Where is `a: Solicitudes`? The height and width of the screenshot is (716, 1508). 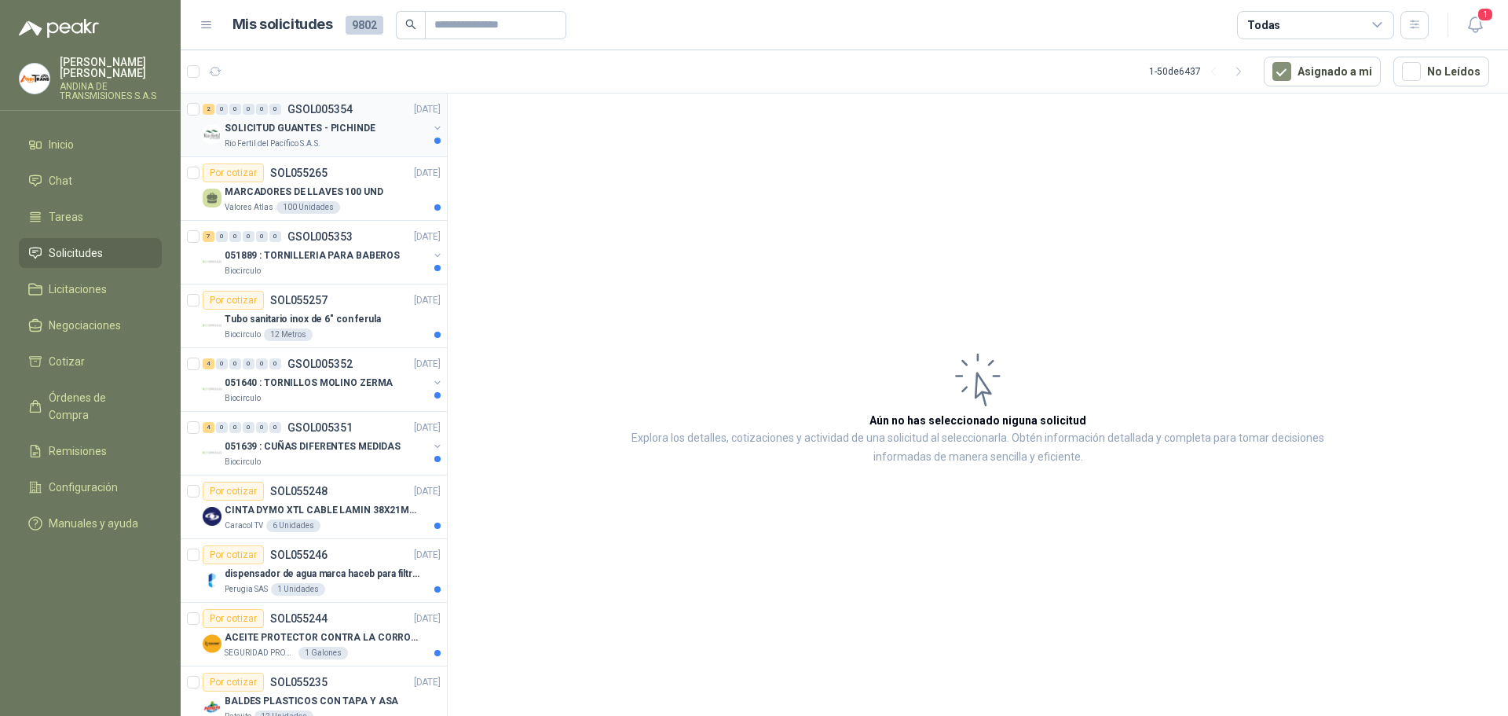
a: Solicitudes is located at coordinates (90, 253).